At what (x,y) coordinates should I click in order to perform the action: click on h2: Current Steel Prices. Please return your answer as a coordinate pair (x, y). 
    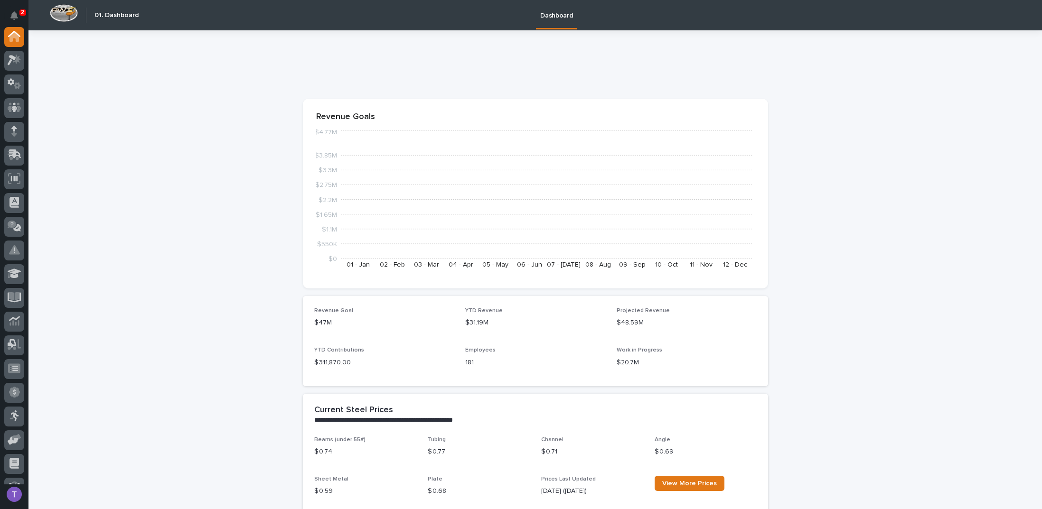
    Looking at the image, I should click on (354, 411).